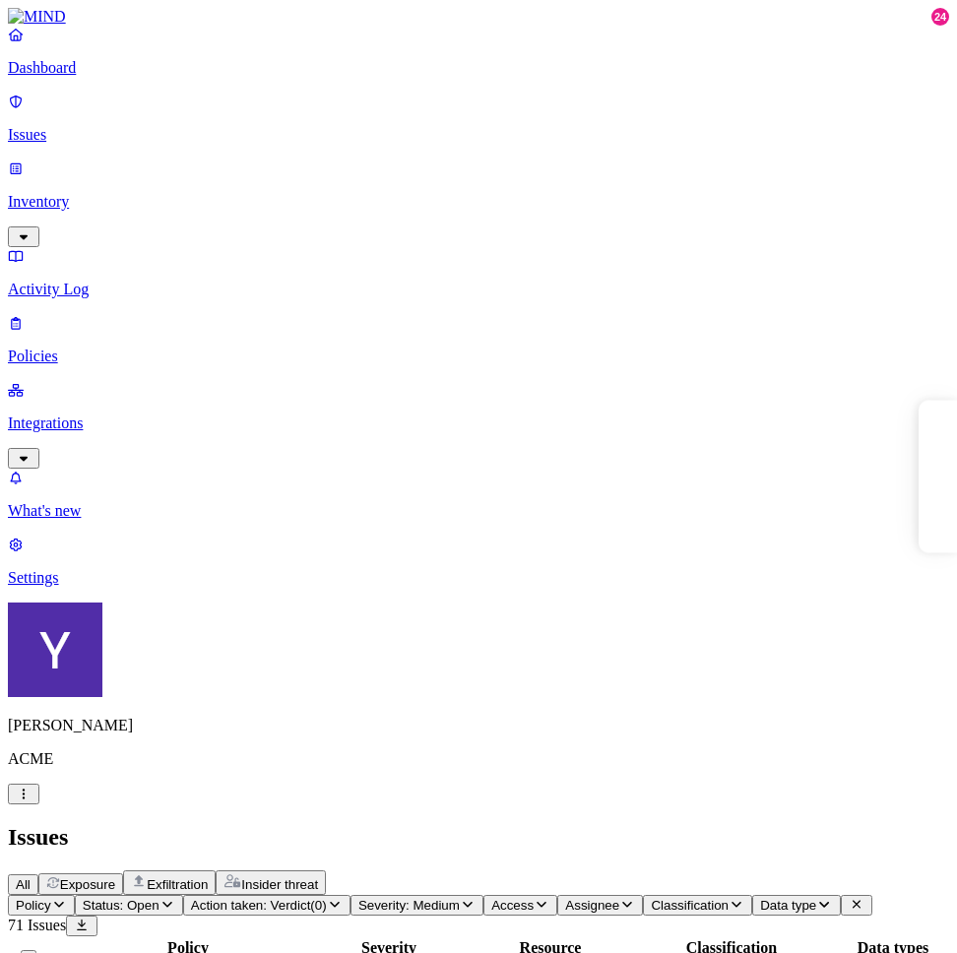 The image size is (957, 953). What do you see at coordinates (36, 924) in the screenshot?
I see `span: 71 Issues` at bounding box center [36, 924].